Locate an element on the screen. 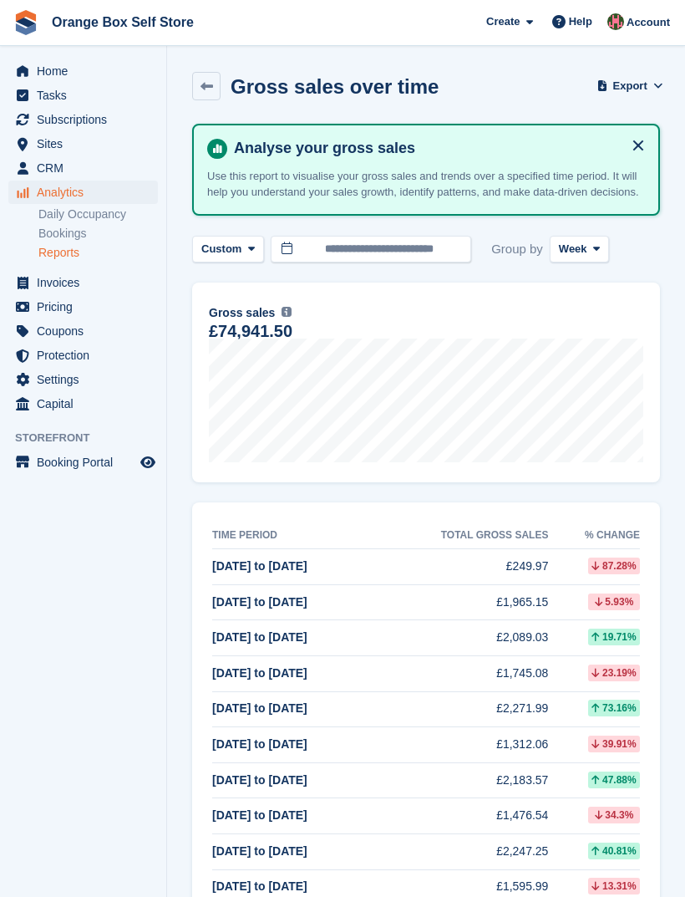 The image size is (685, 897). button: Export is located at coordinates (630, 85).